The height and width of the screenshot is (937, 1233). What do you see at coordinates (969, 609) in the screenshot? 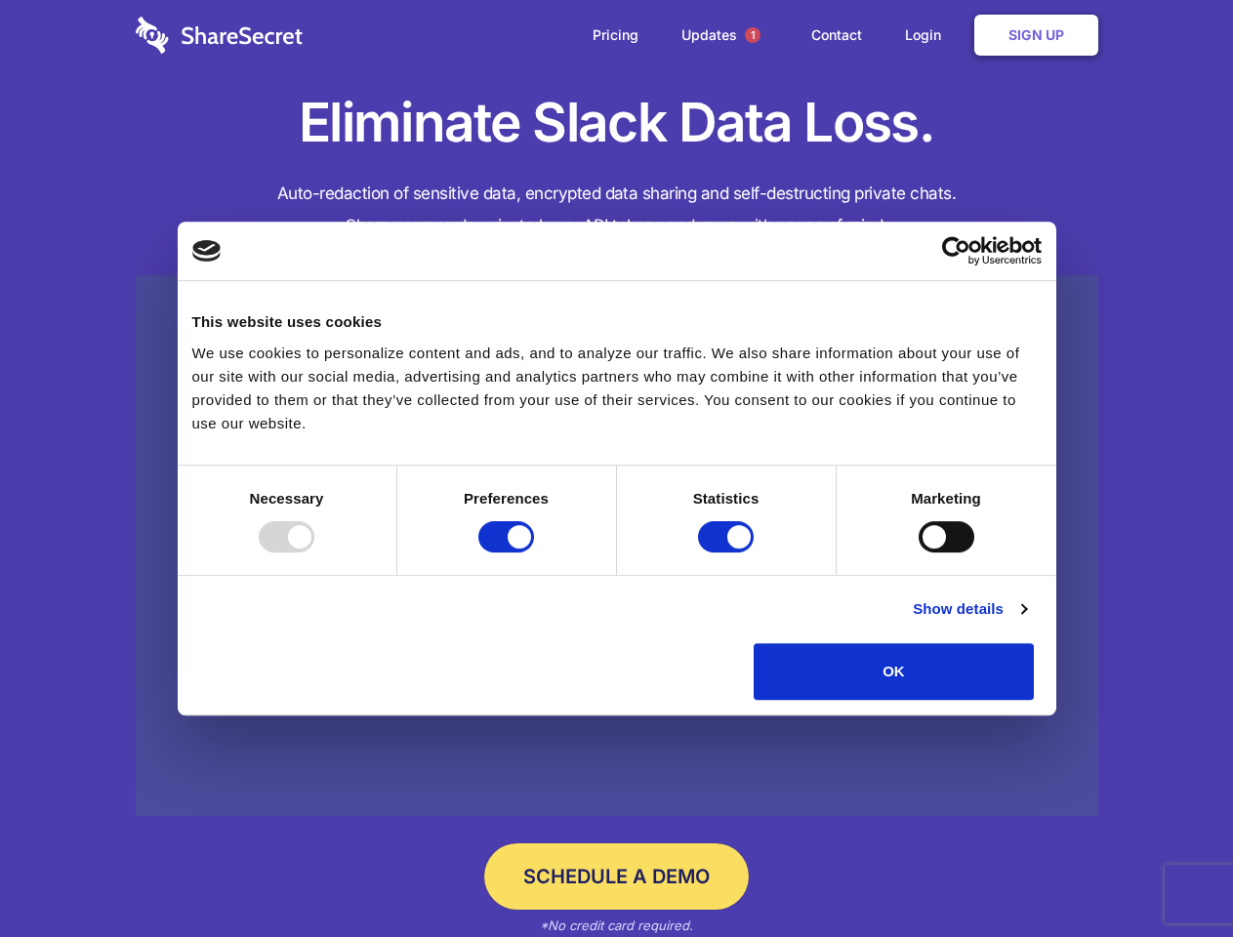
I see `a: Show details` at bounding box center [969, 609].